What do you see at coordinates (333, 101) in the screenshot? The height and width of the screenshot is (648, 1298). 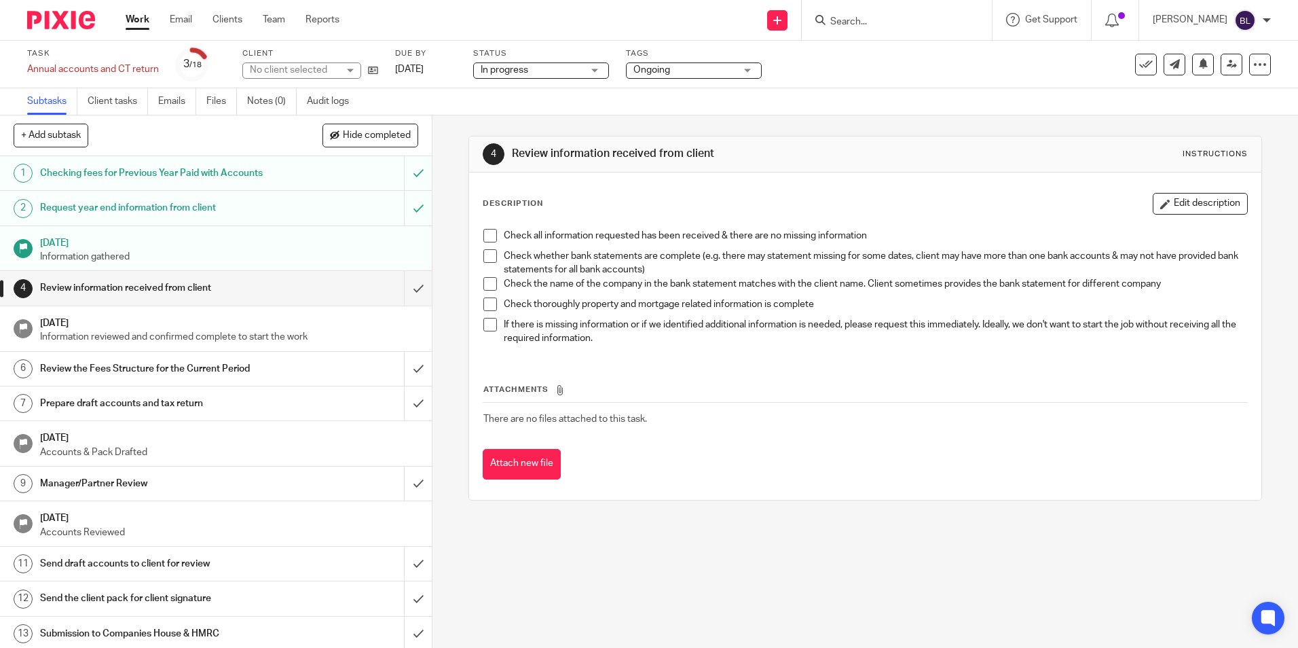 I see `a: Audit logs` at bounding box center [333, 101].